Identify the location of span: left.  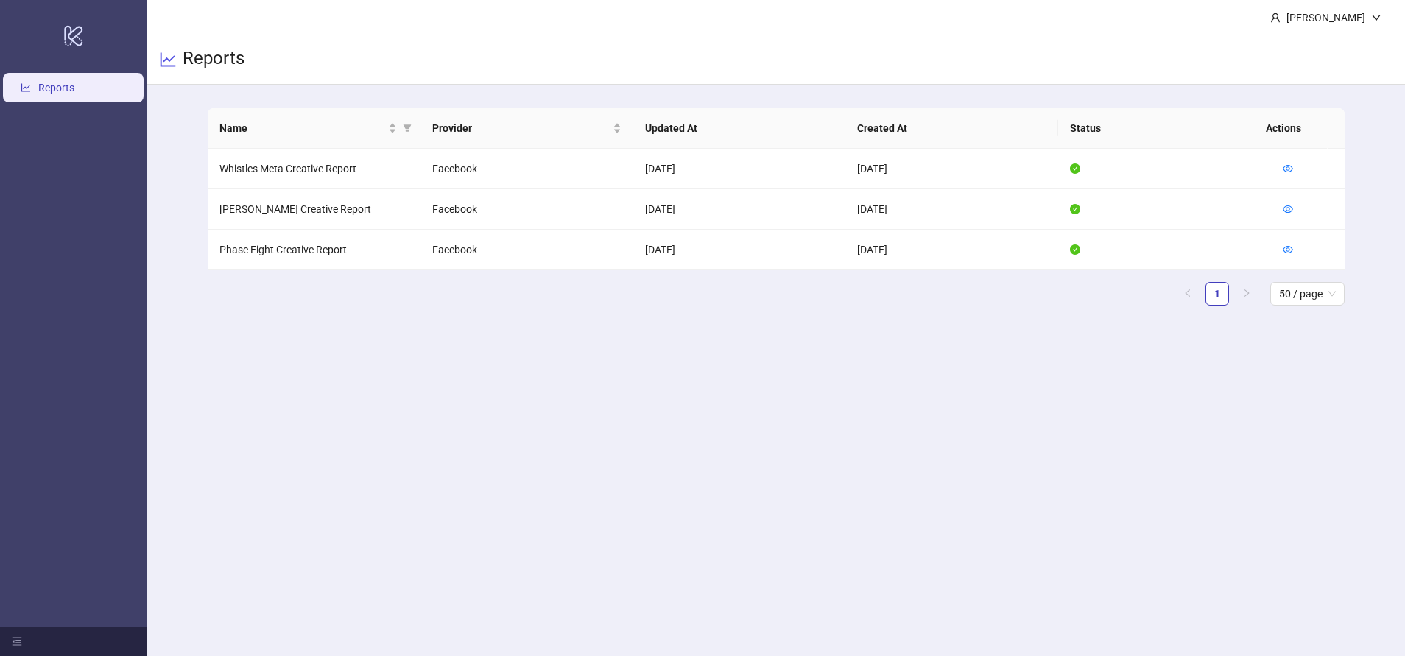
(1188, 293).